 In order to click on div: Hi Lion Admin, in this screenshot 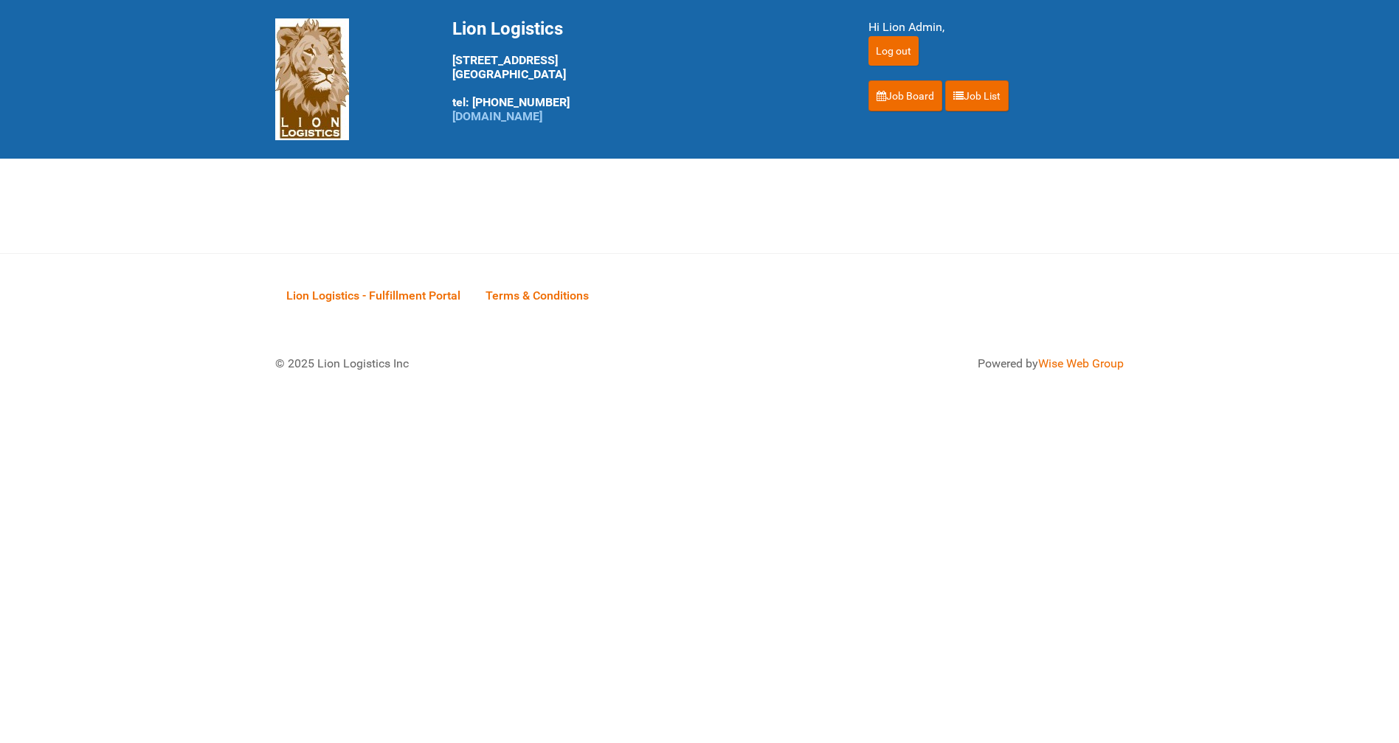, I will do `click(996, 27)`.